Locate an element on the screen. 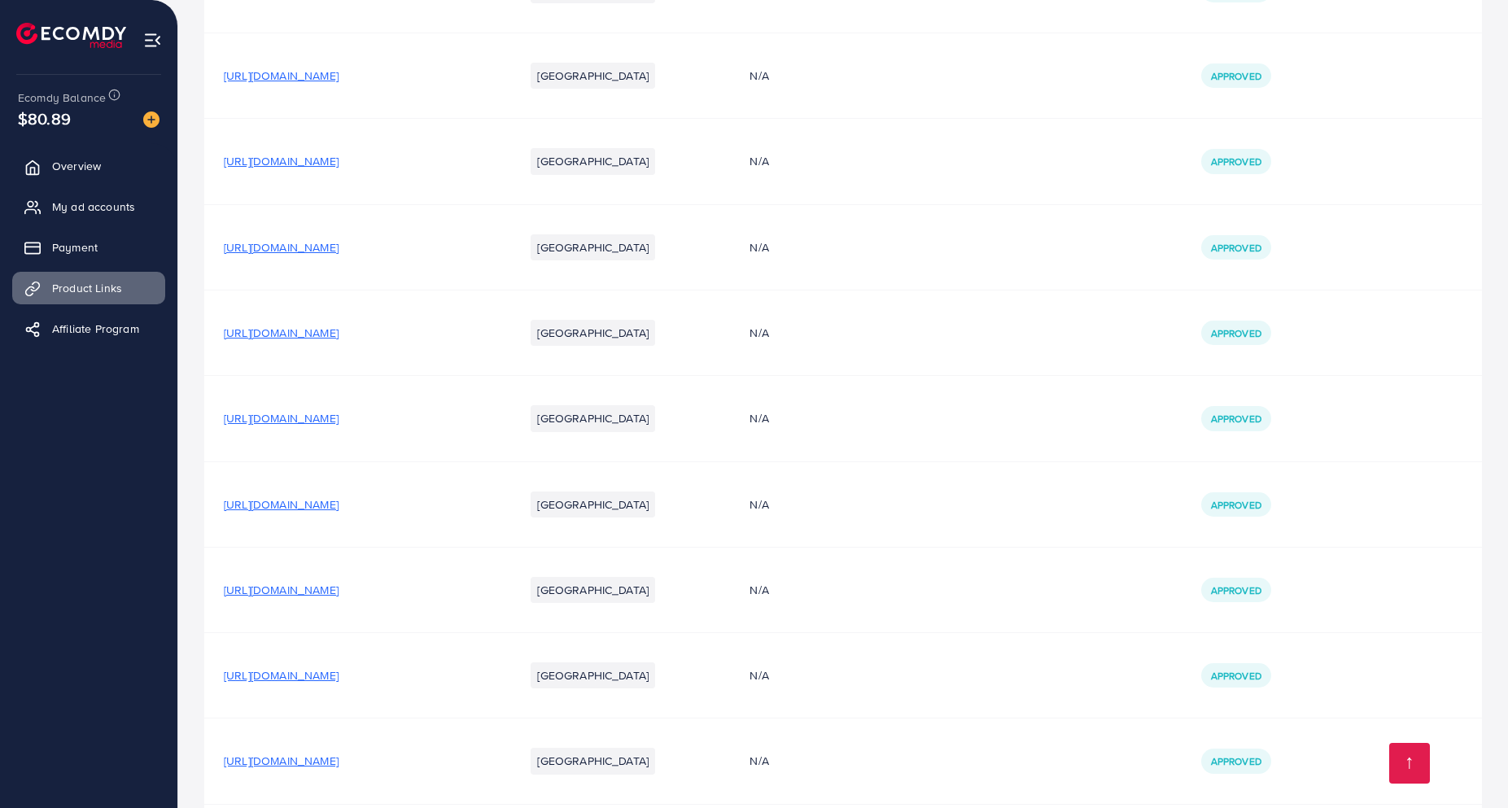 The image size is (1508, 808). span: Affiliate Program is located at coordinates (95, 329).